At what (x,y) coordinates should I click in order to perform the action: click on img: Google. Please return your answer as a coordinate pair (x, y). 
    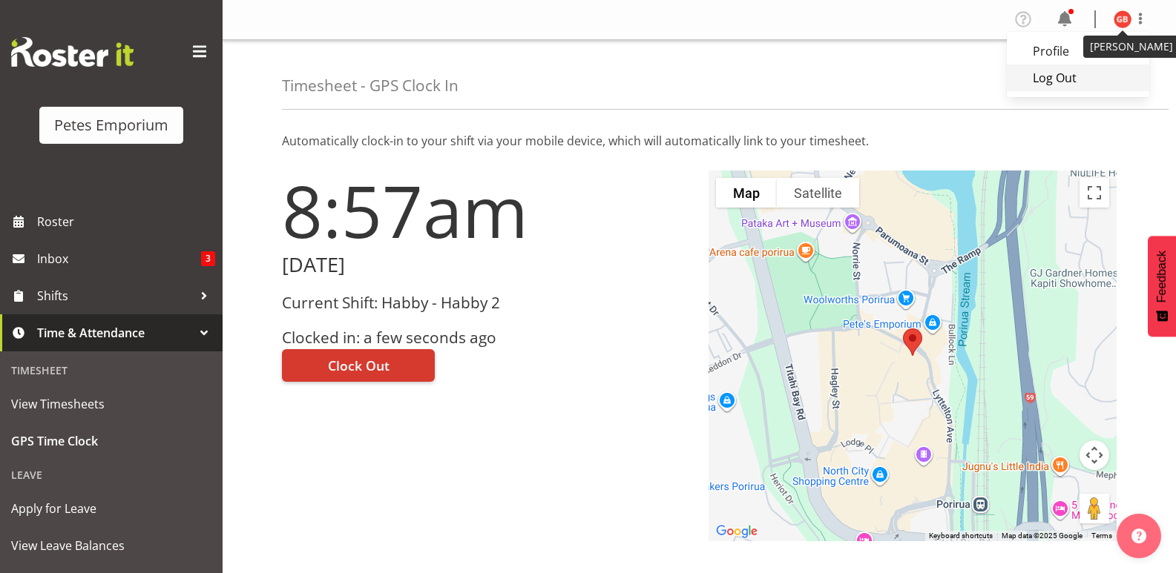
    Looking at the image, I should click on (737, 532).